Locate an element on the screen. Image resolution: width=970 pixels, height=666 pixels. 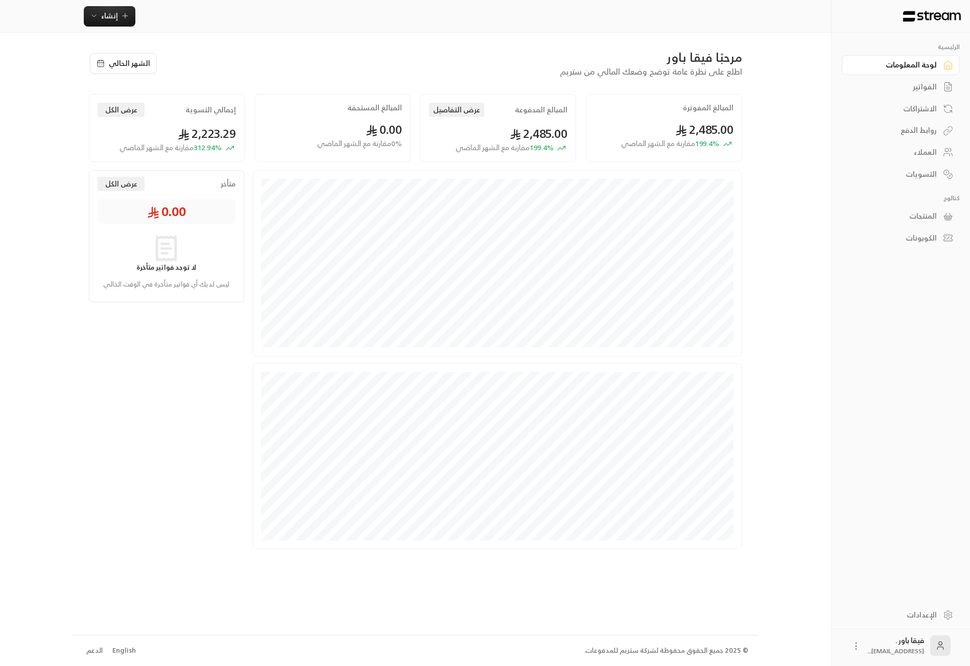
div: الفواتير is located at coordinates (895, 87).